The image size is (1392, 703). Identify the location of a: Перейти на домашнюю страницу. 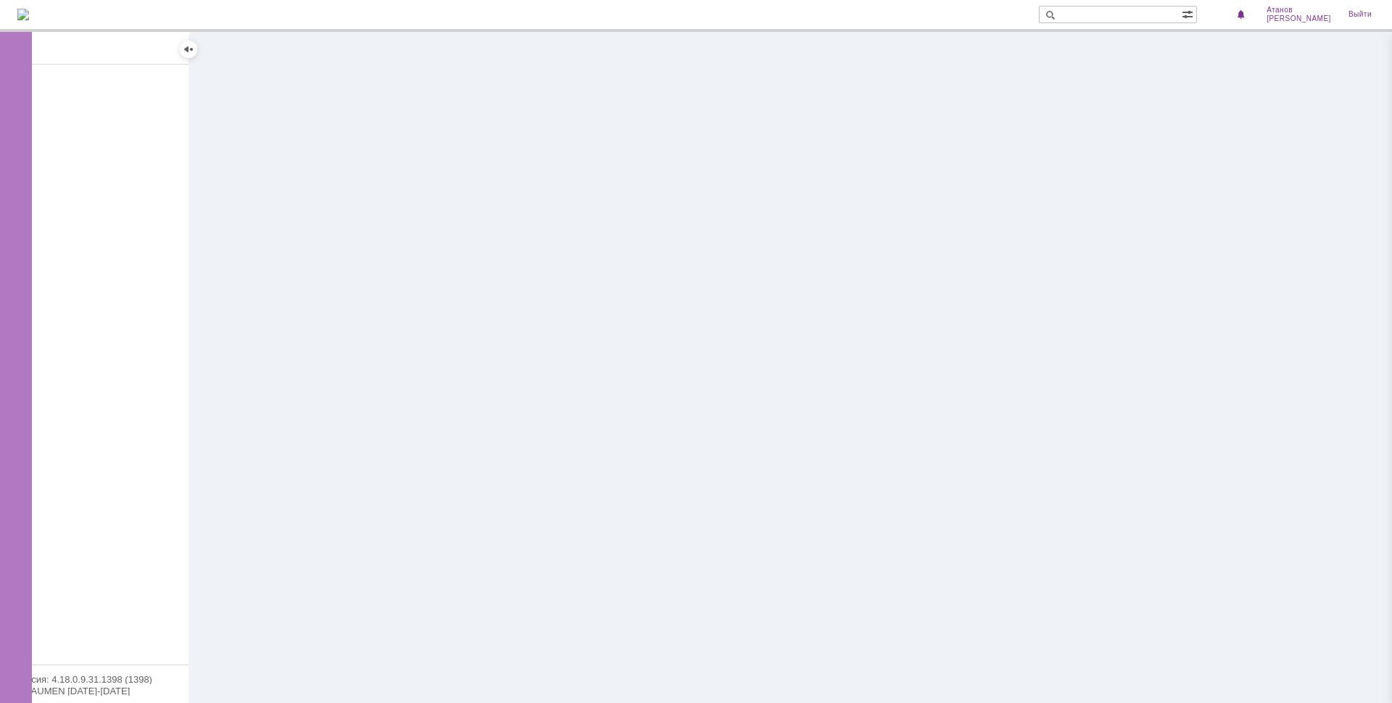
(23, 15).